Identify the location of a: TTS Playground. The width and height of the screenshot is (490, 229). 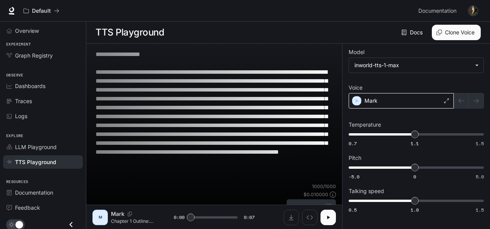
(43, 161).